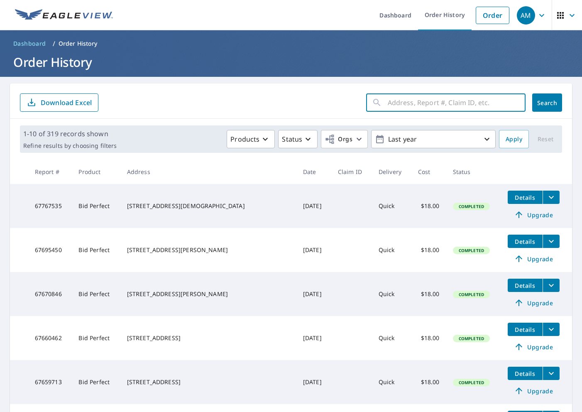 This screenshot has width=582, height=412. Describe the element at coordinates (96, 171) in the screenshot. I see `th: Product` at that location.